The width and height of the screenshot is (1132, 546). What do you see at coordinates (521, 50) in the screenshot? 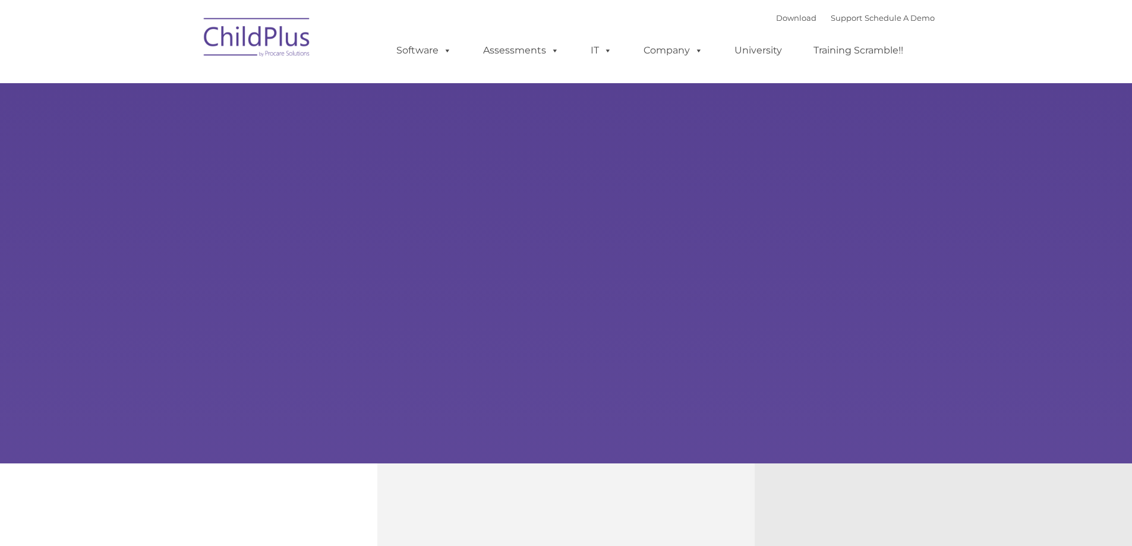
I see `a: Assessments` at bounding box center [521, 50].